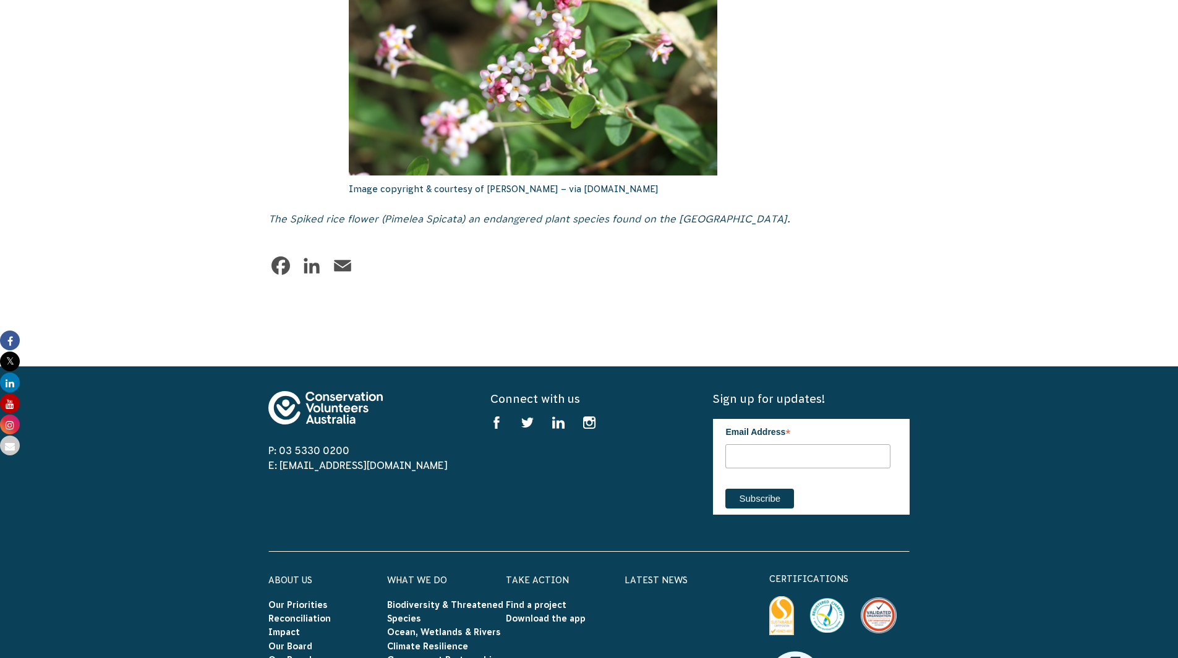  Describe the element at coordinates (656, 581) in the screenshot. I see `a: Latest News` at that location.